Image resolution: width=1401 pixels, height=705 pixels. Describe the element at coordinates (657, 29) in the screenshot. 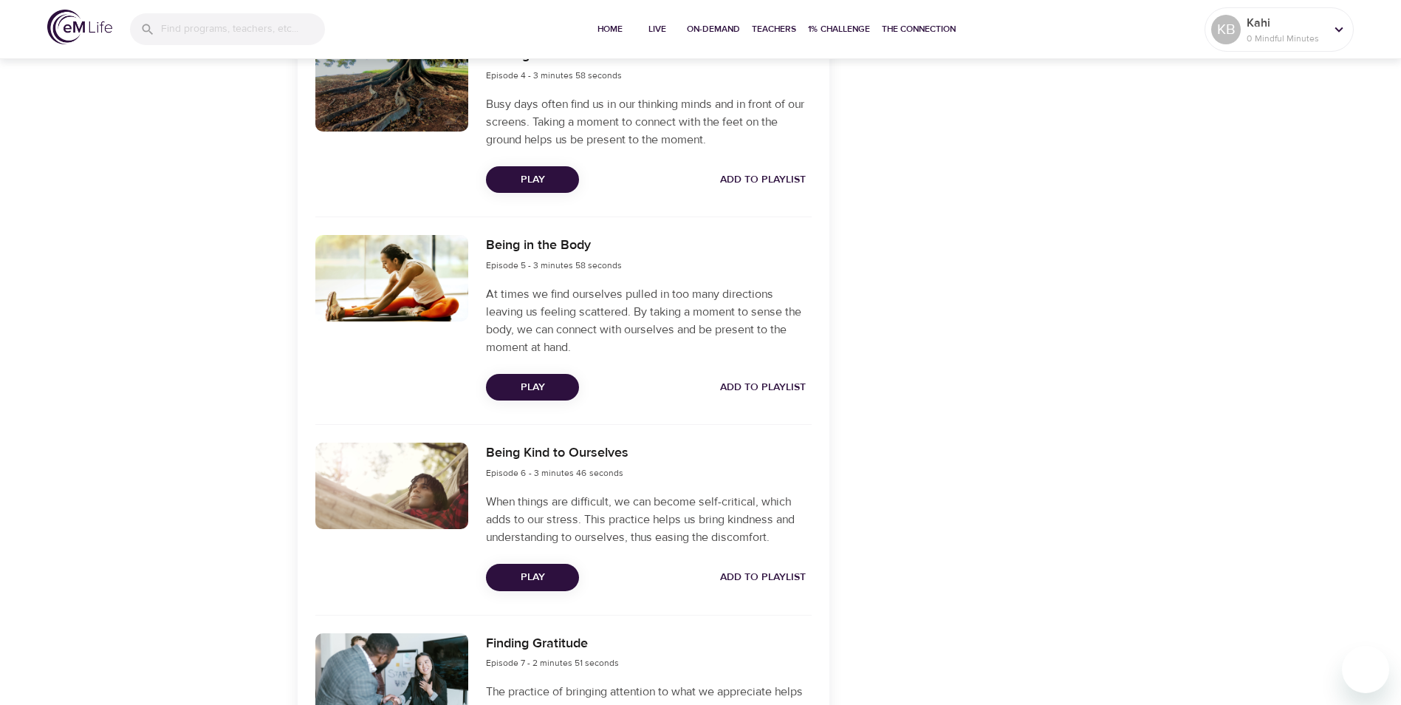

I see `span: Live` at that location.